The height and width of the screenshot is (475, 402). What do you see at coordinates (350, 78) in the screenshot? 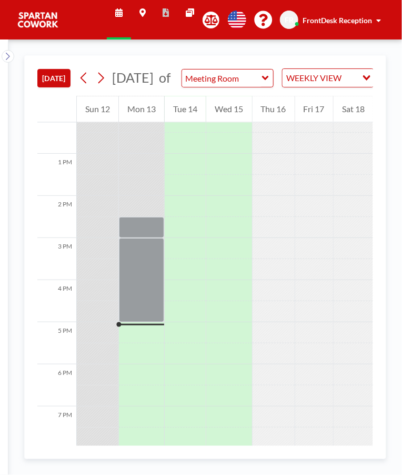
I see `input: Search for option` at bounding box center [350, 78].